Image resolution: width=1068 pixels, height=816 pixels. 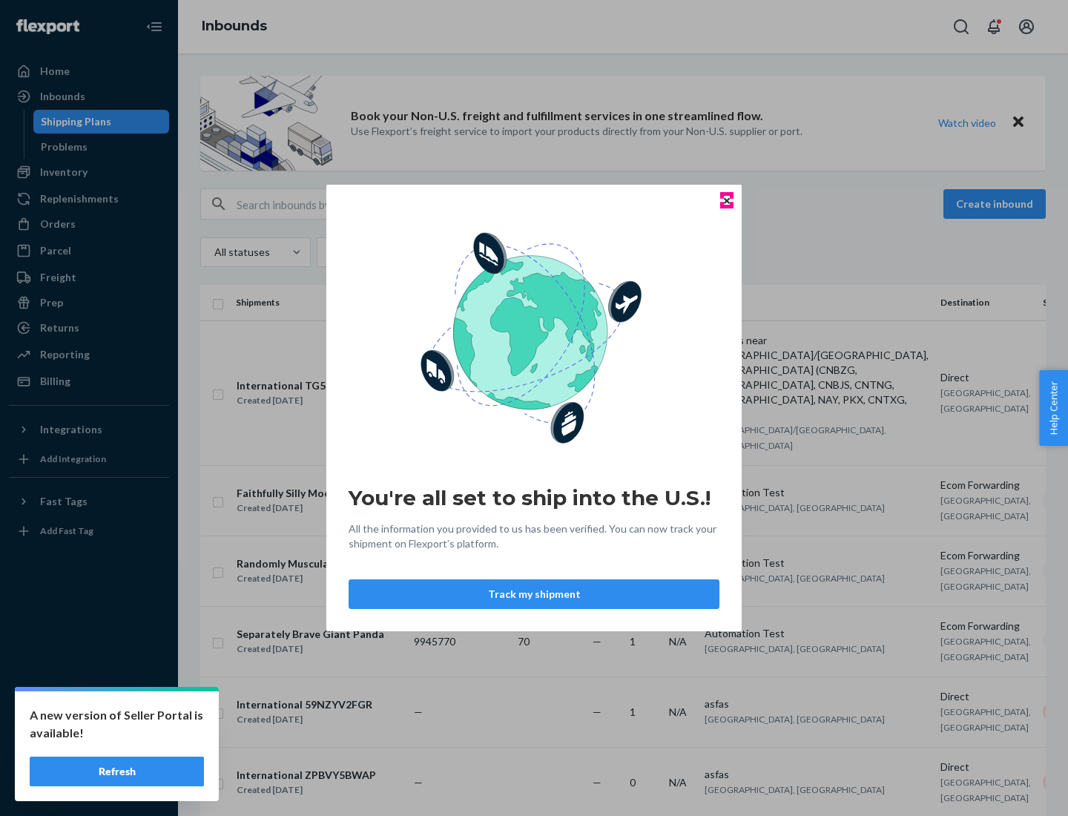 I want to click on p: A new version of Seller Portal is available!, so click(x=116, y=724).